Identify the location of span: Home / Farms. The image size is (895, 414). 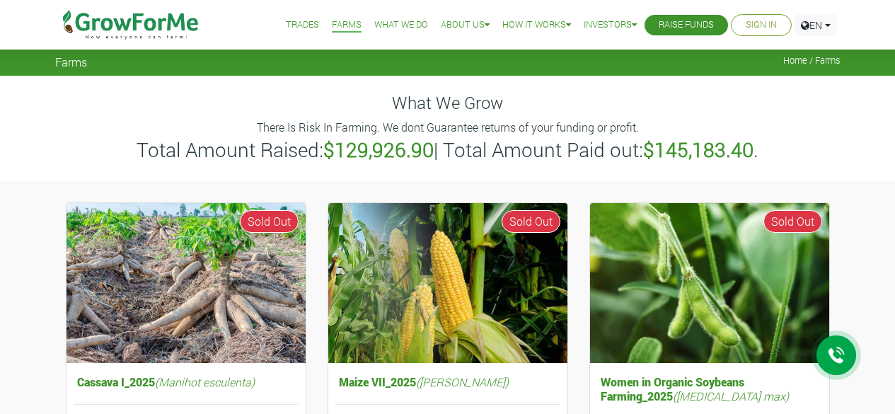
(812, 60).